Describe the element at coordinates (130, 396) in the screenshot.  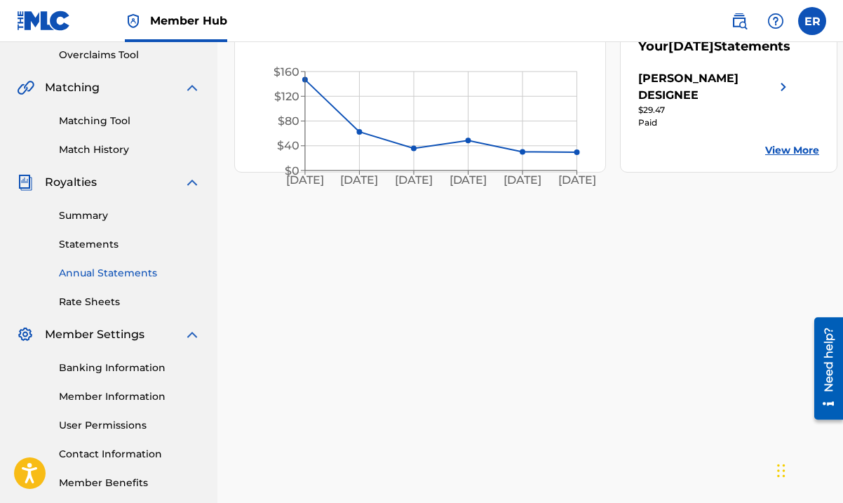
I see `a: Member Information` at that location.